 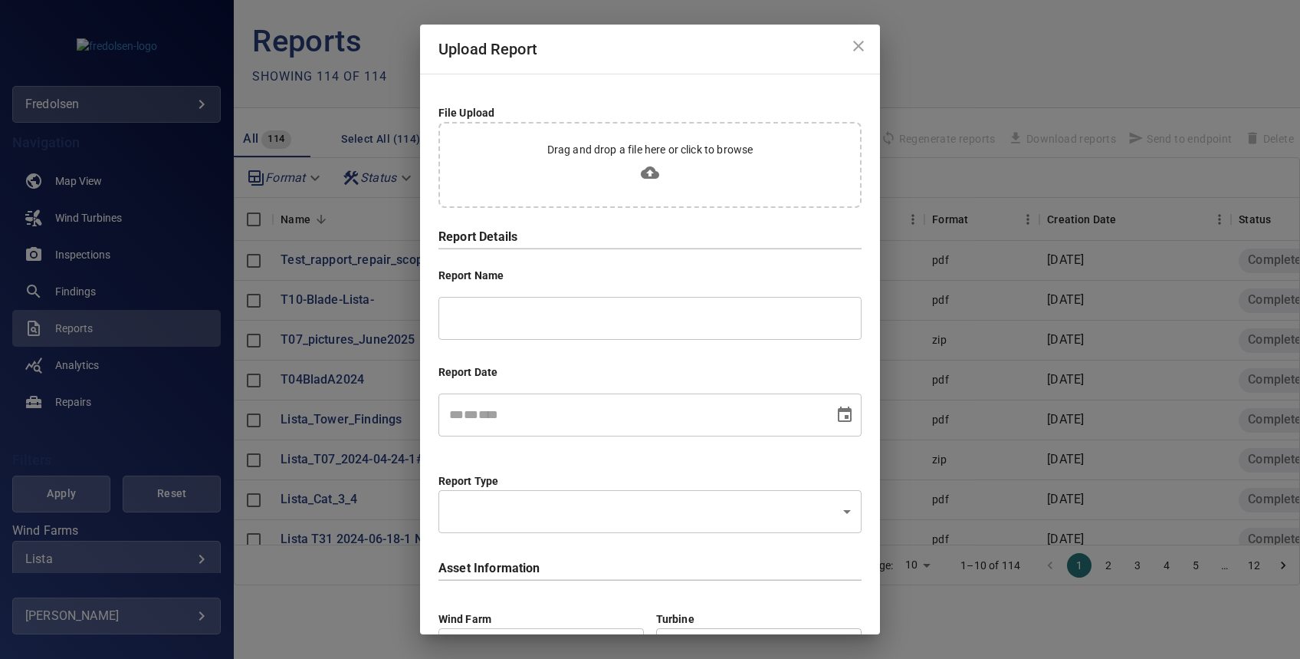 I want to click on h6: Report Date, so click(x=650, y=373).